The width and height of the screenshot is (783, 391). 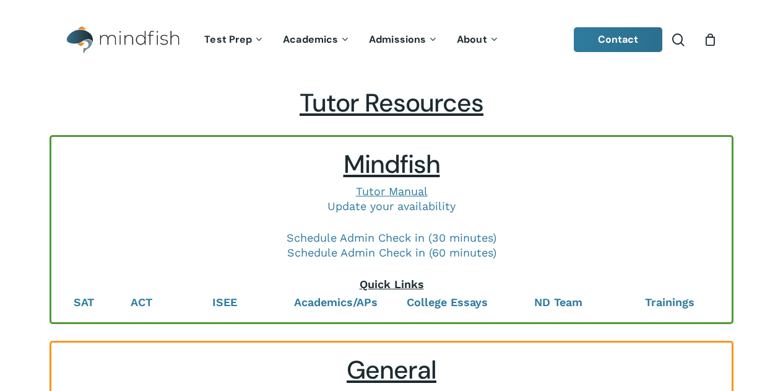 What do you see at coordinates (84, 302) in the screenshot?
I see `a: SAT` at bounding box center [84, 302].